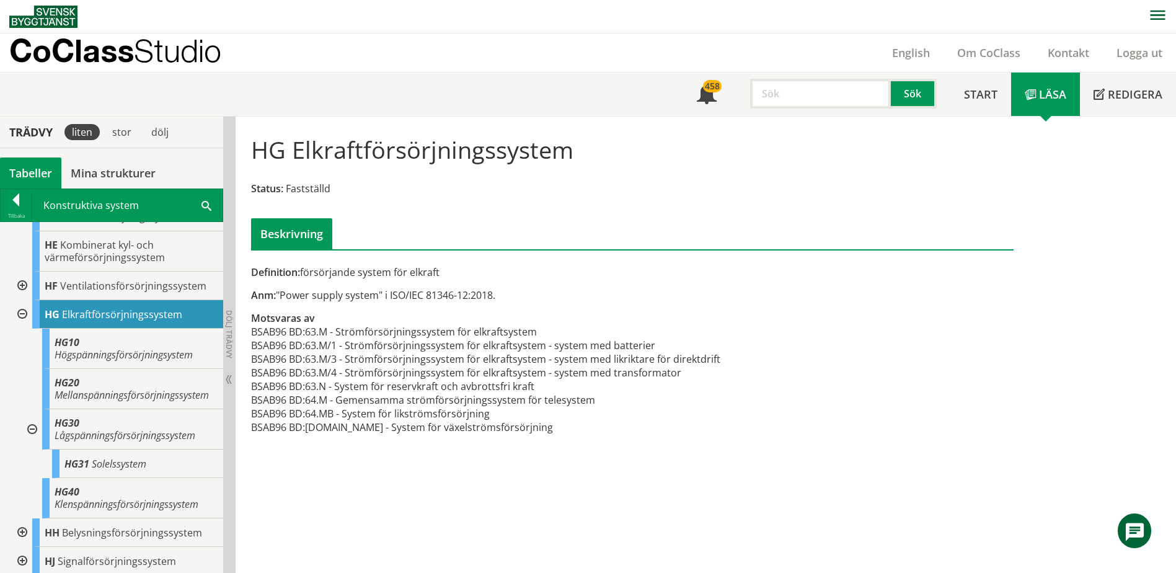 The height and width of the screenshot is (573, 1176). I want to click on span: HJ, so click(50, 561).